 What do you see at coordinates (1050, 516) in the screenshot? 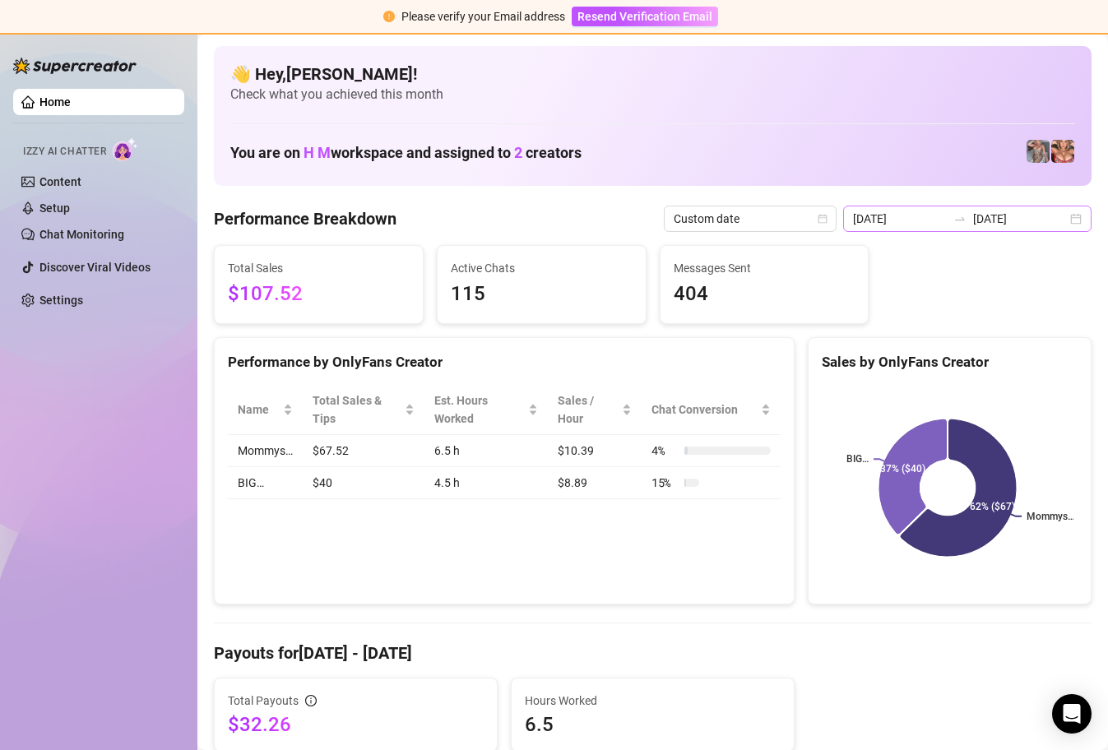
I see `text: Mommys…` at bounding box center [1050, 516].